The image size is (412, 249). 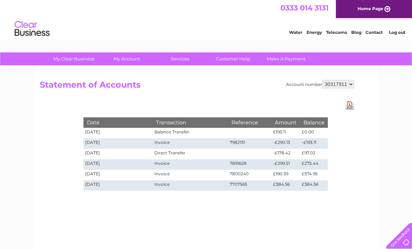 What do you see at coordinates (305, 8) in the screenshot?
I see `span: 0333 014 3131` at bounding box center [305, 8].